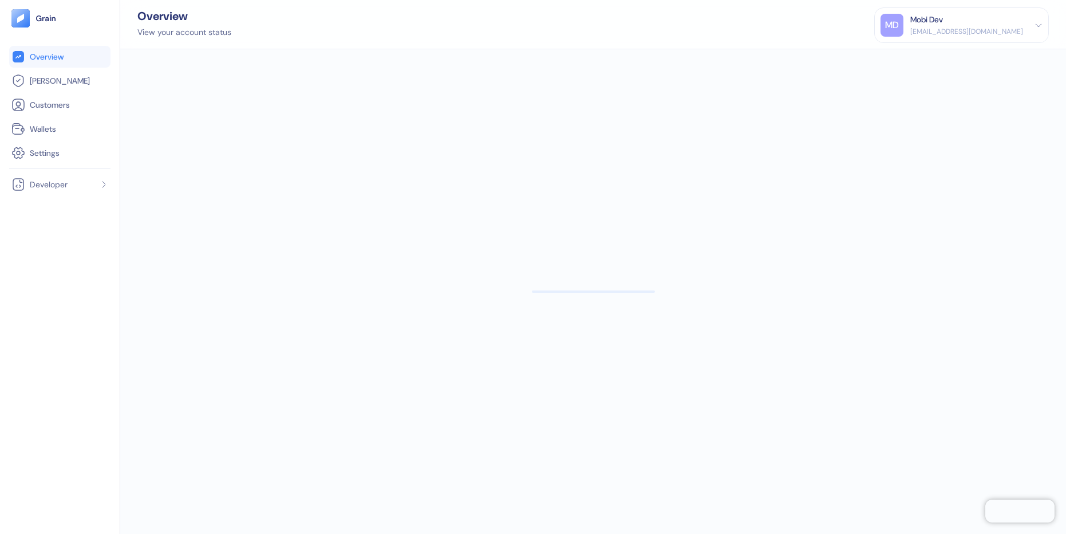 This screenshot has width=1066, height=534. I want to click on div: Mobi Dev, so click(927, 19).